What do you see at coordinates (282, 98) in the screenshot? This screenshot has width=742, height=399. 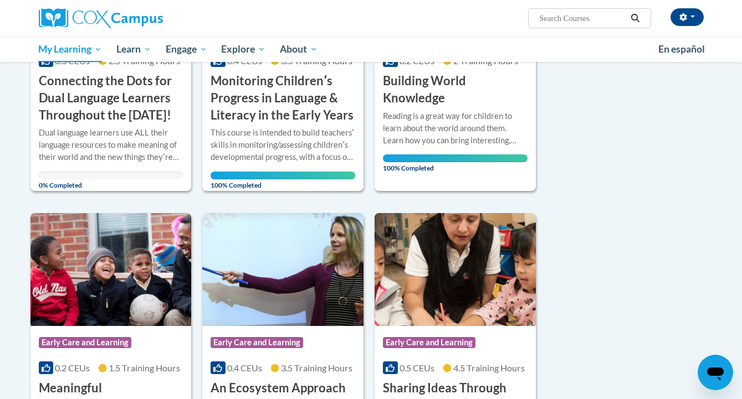 I see `h3: Monitoring Childrenʹs Progress in Language & Literacy in the Early Years` at bounding box center [282, 98].